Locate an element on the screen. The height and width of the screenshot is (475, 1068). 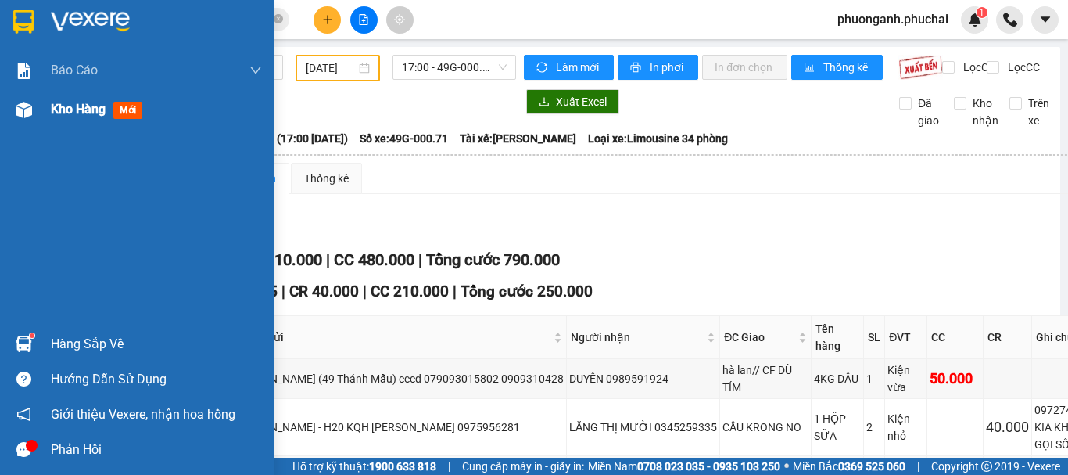
button: downloadXuất Excel is located at coordinates (572, 102).